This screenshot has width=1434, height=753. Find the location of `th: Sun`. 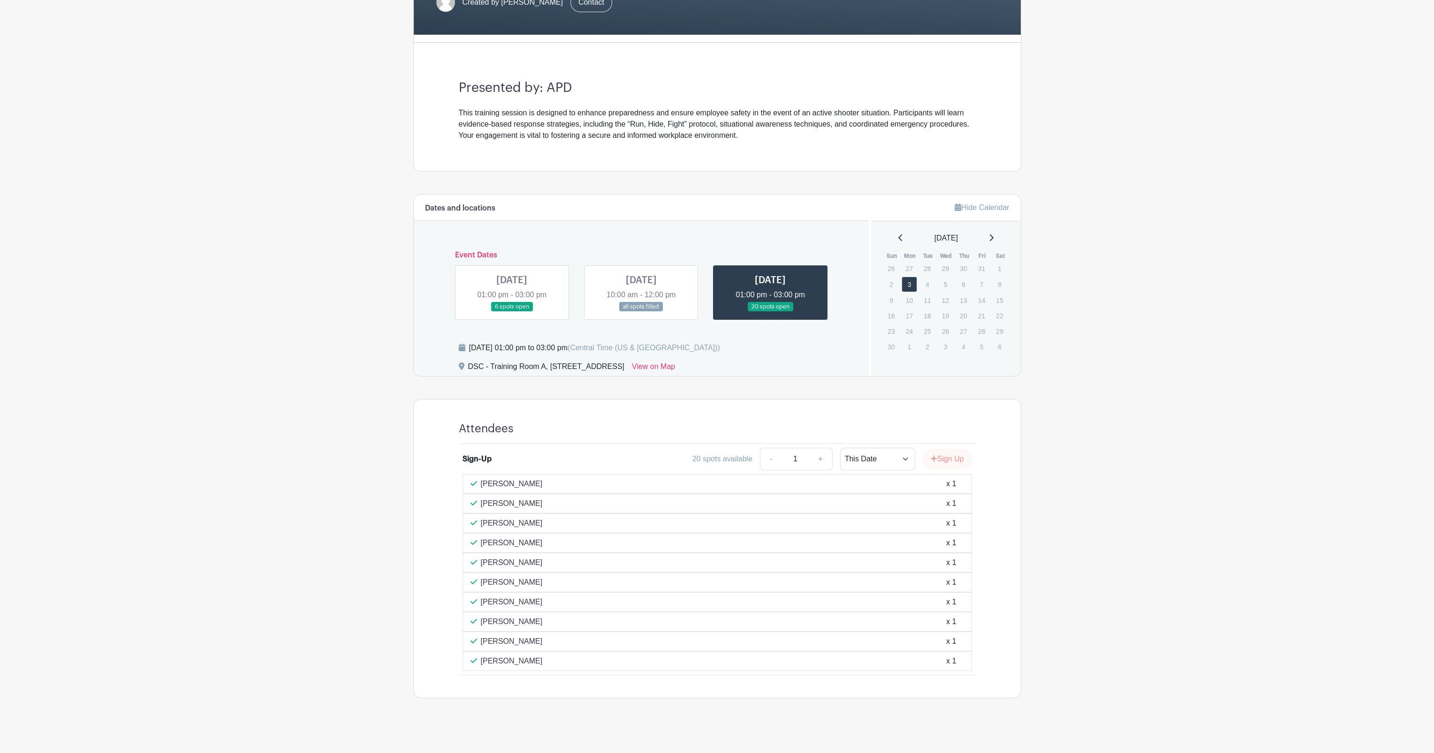

th: Sun is located at coordinates (892, 256).